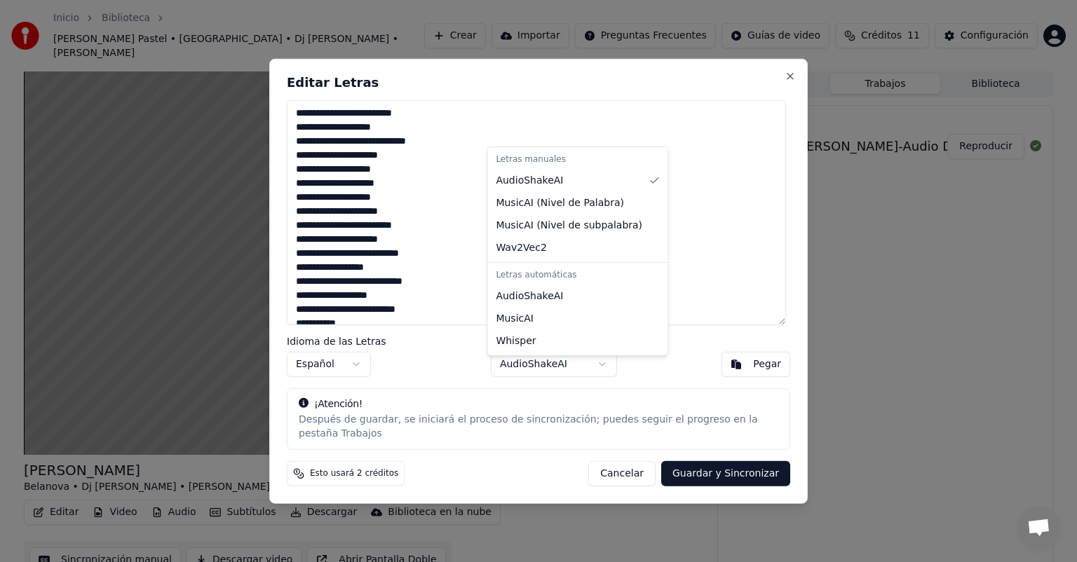 The image size is (1077, 562). What do you see at coordinates (521, 248) in the screenshot?
I see `span: Wav2Vec2` at bounding box center [521, 248].